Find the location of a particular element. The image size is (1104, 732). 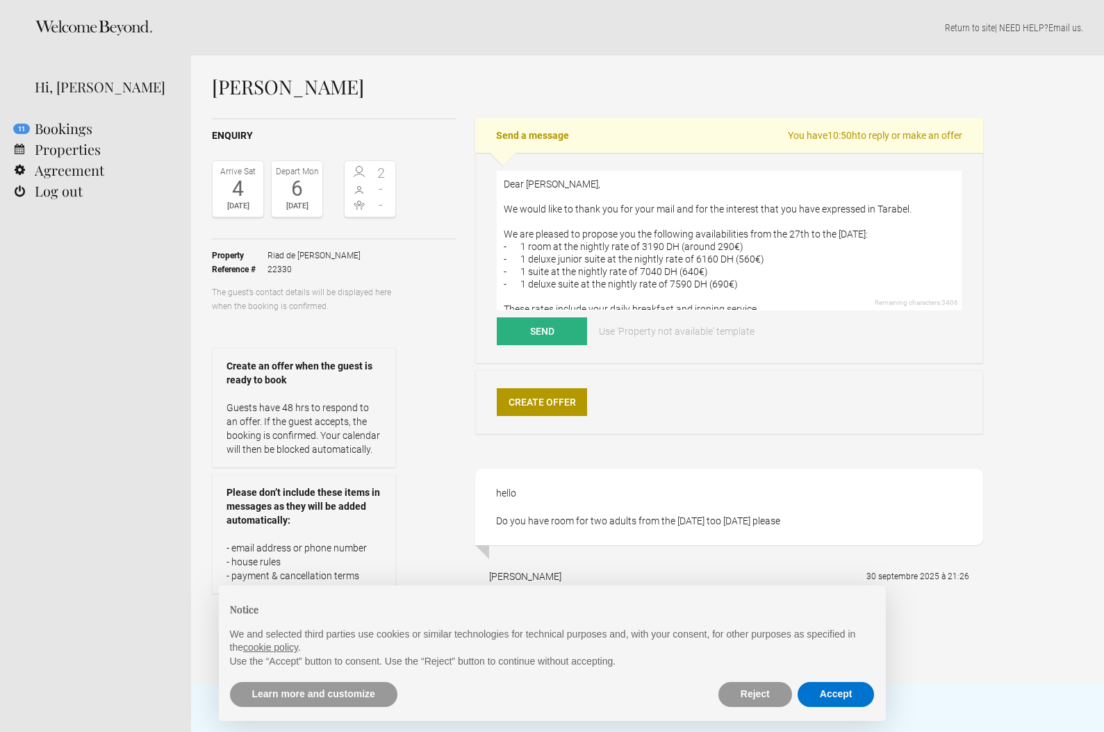

p: - email address or phone number - house rules - payment & cancellation terms is located at coordinates (303, 562).